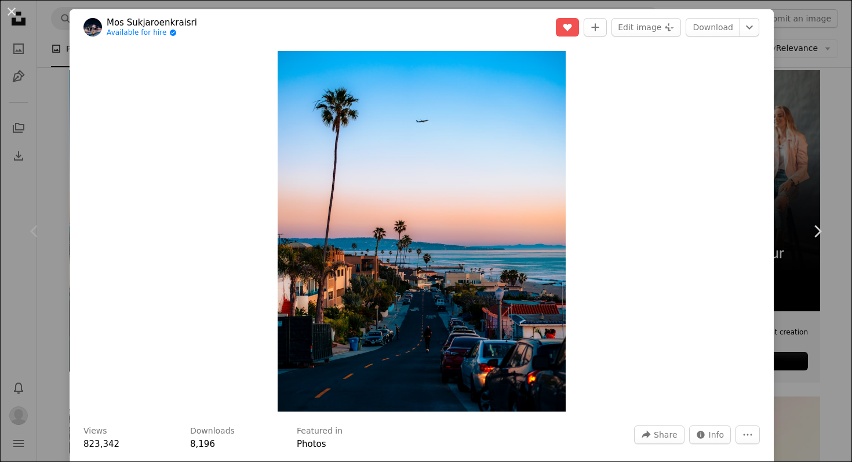 The height and width of the screenshot is (462, 852). I want to click on a: Download, so click(713, 27).